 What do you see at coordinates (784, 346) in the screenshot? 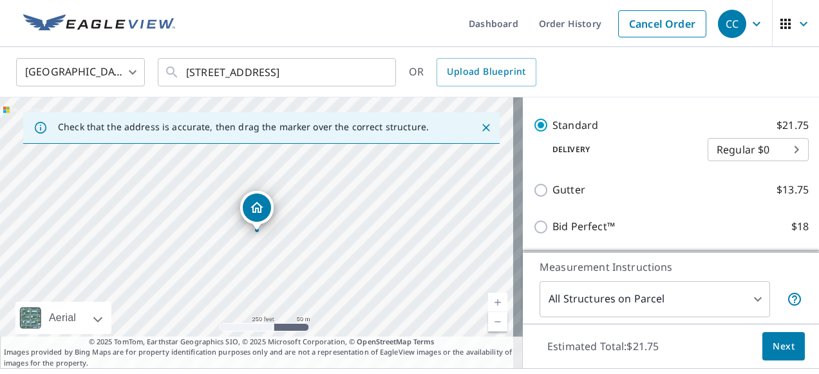
I see `span: Next` at bounding box center [784, 346].